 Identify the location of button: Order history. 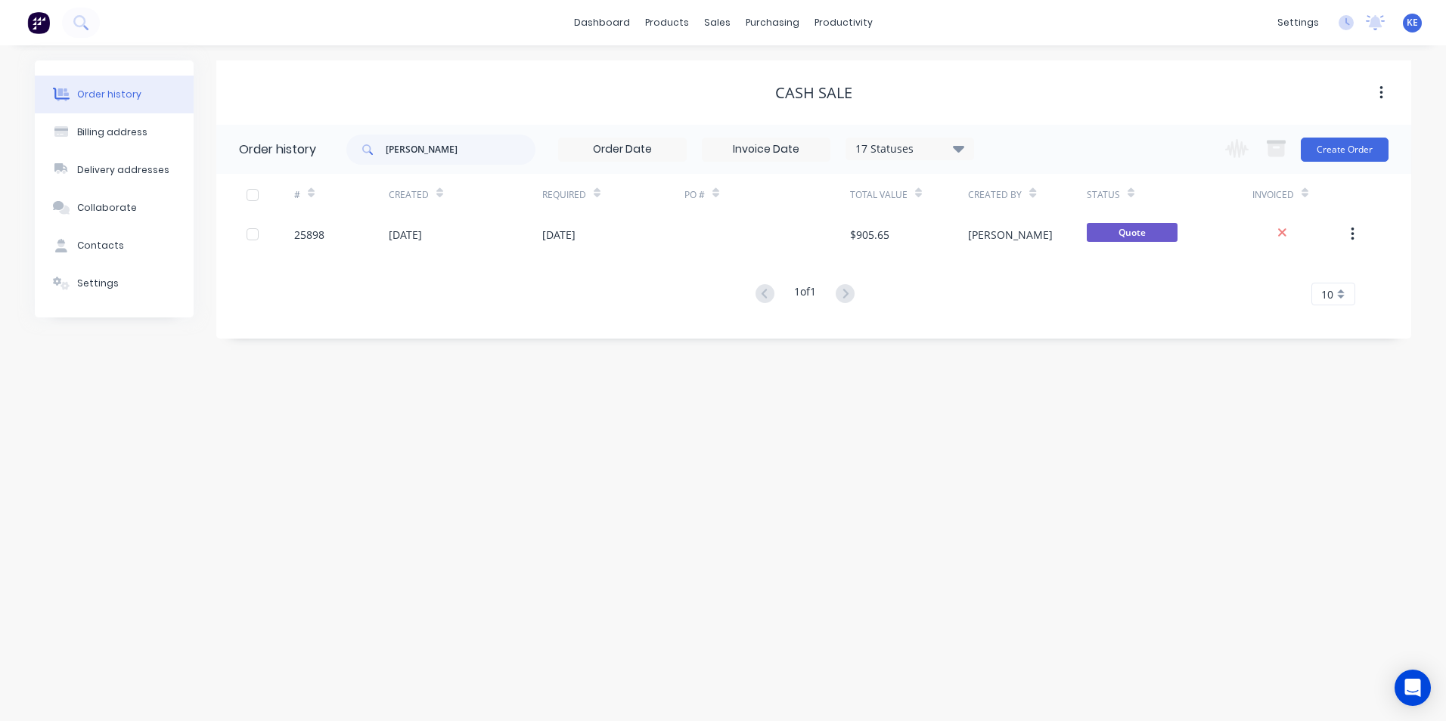
(114, 95).